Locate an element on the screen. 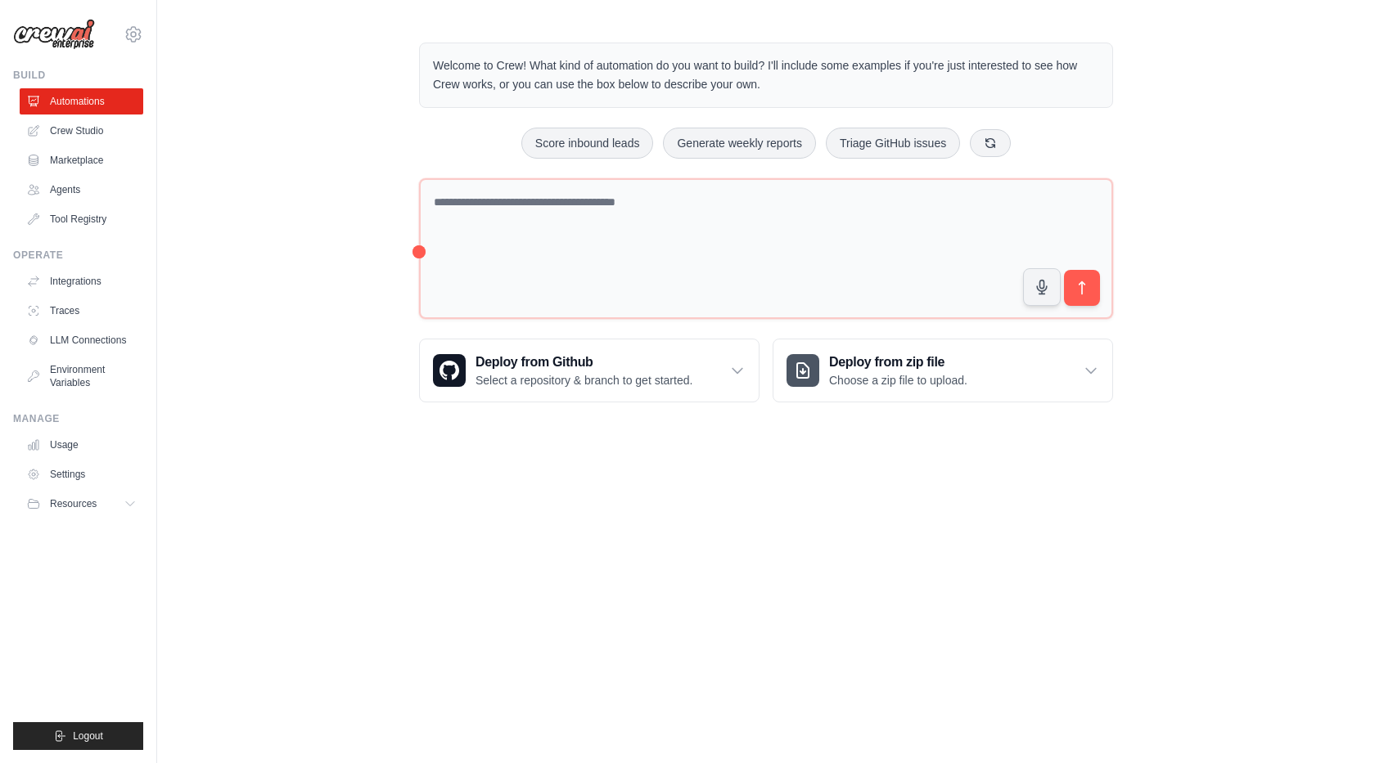 This screenshot has height=763, width=1375. button: Logout is located at coordinates (78, 736).